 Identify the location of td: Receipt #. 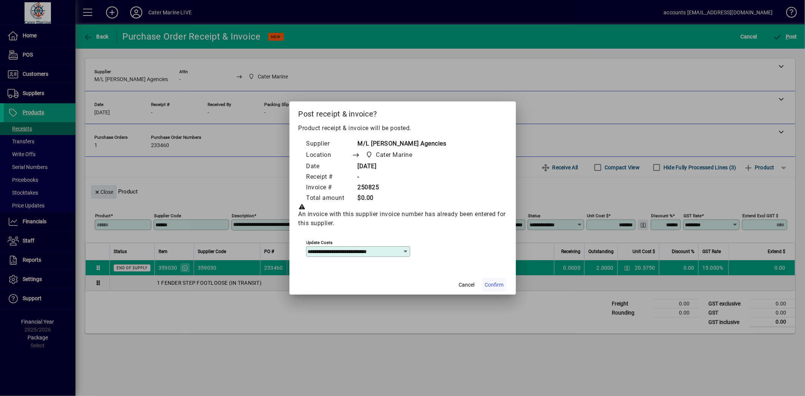
(329, 177).